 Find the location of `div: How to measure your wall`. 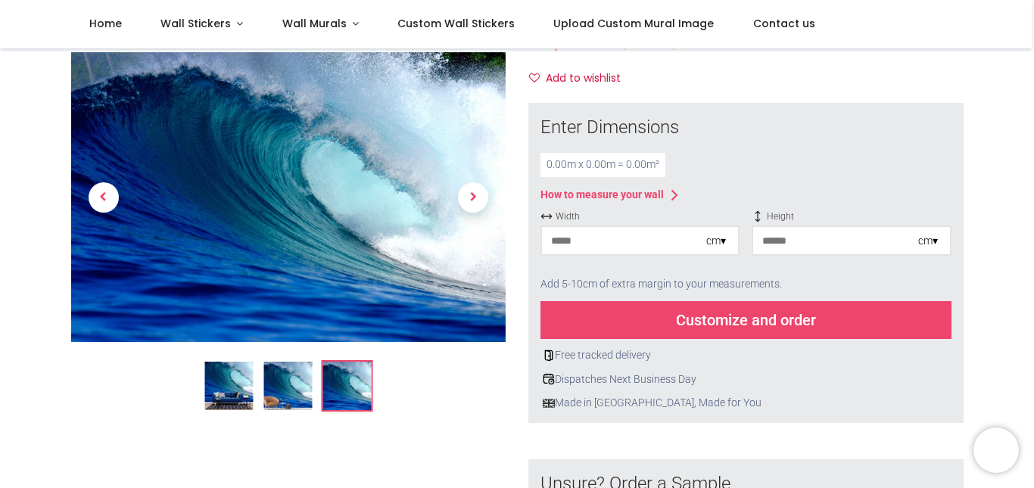

div: How to measure your wall is located at coordinates (602, 195).